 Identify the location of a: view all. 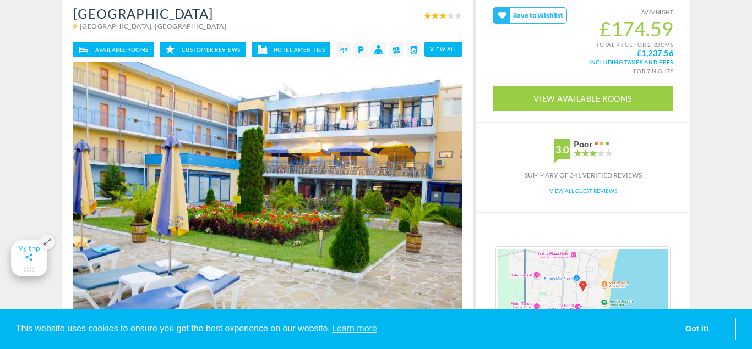
(443, 49).